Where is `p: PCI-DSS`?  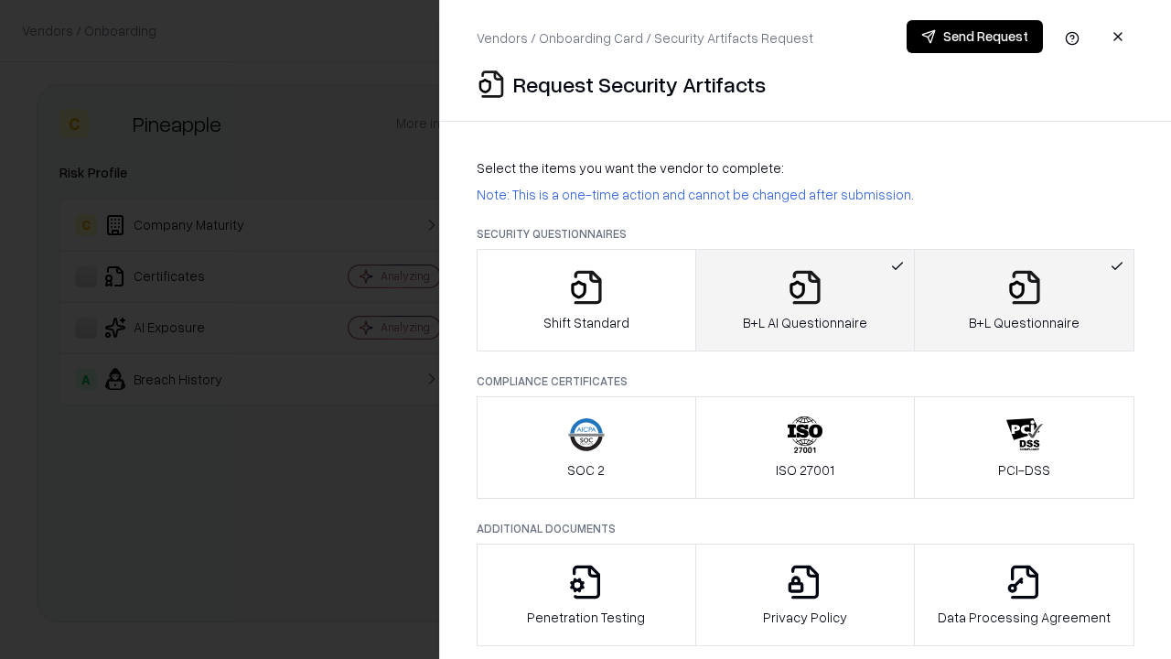
p: PCI-DSS is located at coordinates (1024, 469).